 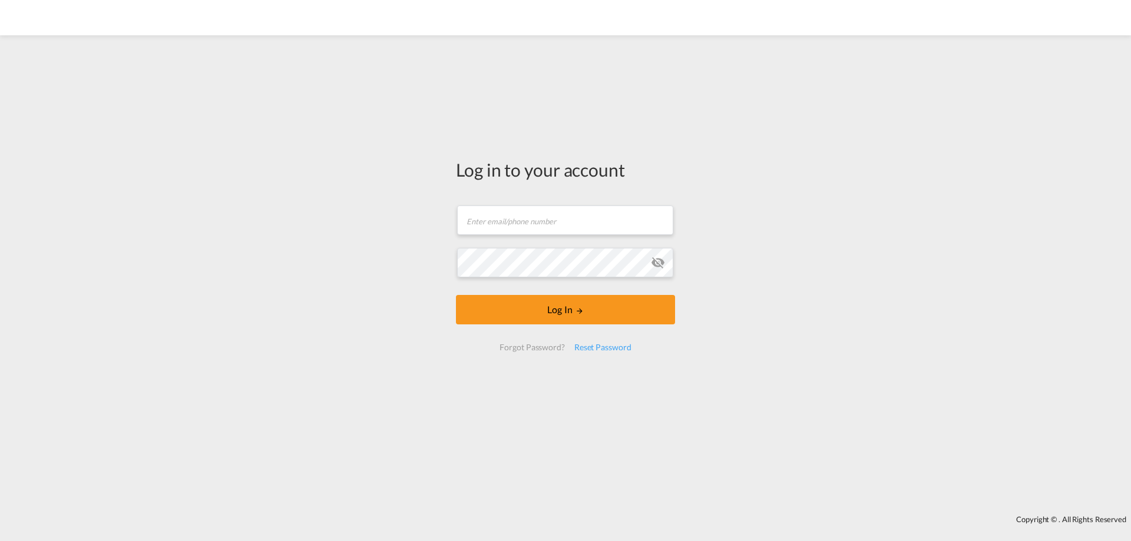 What do you see at coordinates (603, 348) in the screenshot?
I see `div: Reset Password` at bounding box center [603, 348].